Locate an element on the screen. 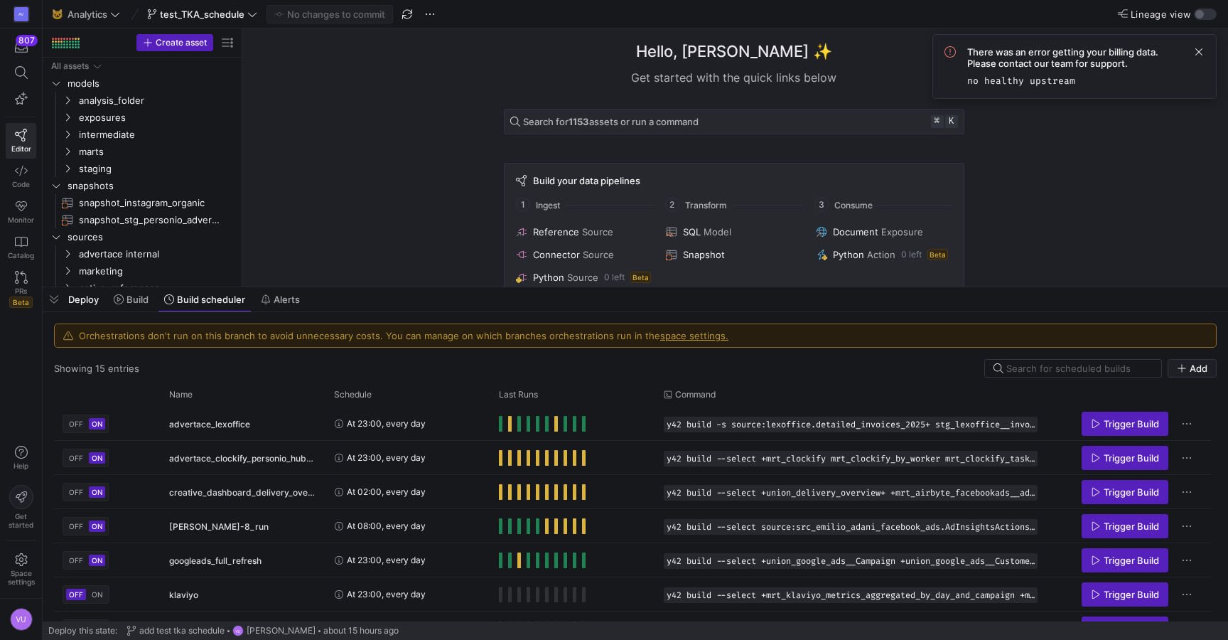  input: Search for scheduled builds is located at coordinates (1080, 368).